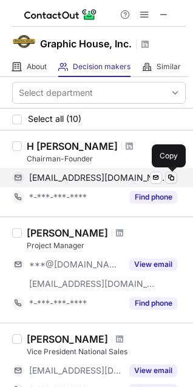 Image resolution: width=193 pixels, height=387 pixels. What do you see at coordinates (106, 245) in the screenshot?
I see `div: Project Manager` at bounding box center [106, 245].